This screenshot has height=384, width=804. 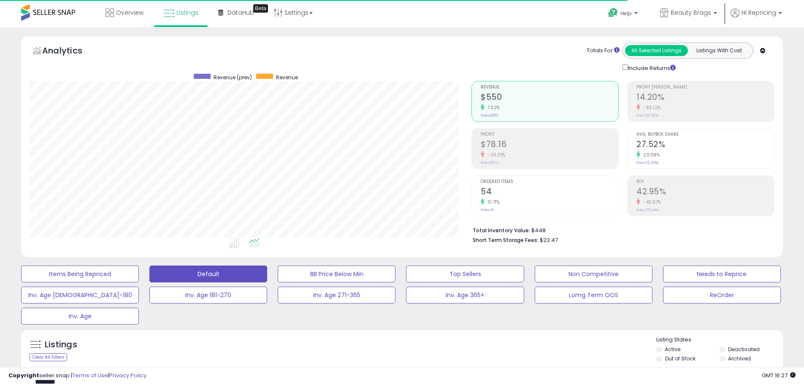 What do you see at coordinates (24, 376) in the screenshot?
I see `strong: Copyright` at bounding box center [24, 376].